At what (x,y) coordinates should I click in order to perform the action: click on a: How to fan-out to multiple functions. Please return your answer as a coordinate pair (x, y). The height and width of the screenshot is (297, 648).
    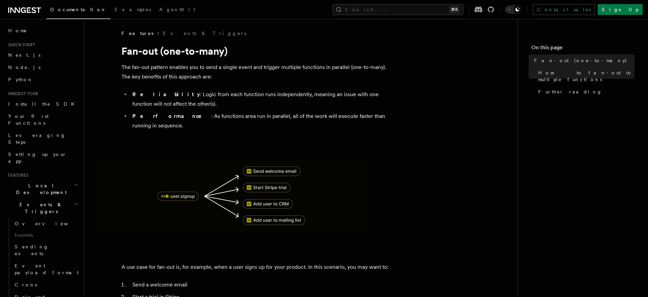
    Looking at the image, I should click on (585, 76).